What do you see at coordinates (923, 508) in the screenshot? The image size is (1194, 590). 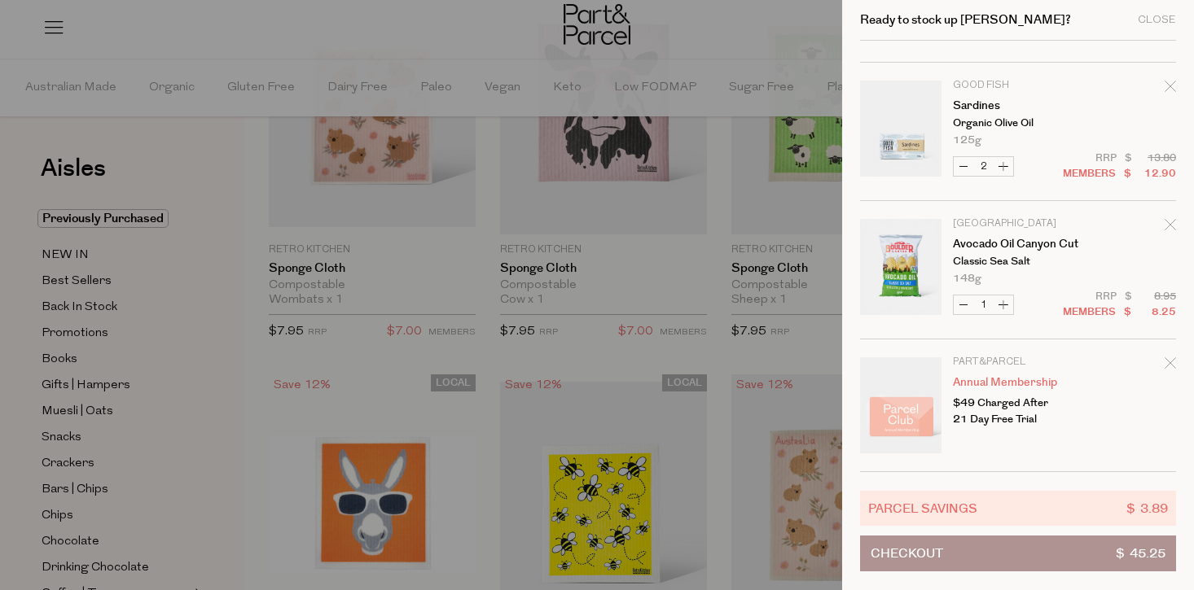 I see `span: Parcel Savings` at bounding box center [923, 508].